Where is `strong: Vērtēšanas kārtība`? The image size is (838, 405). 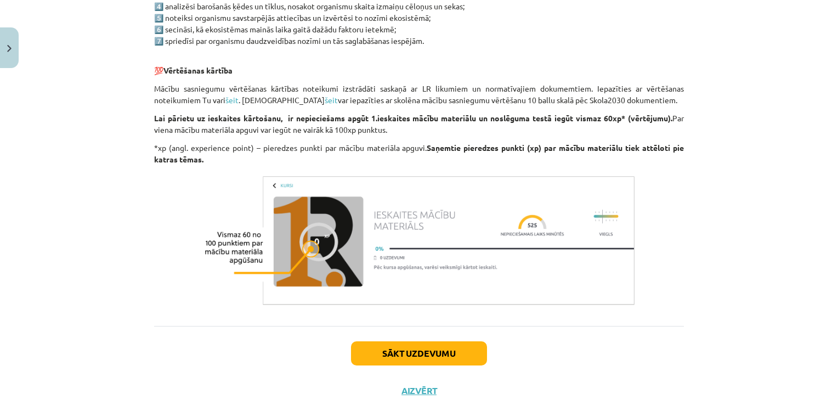
strong: Vērtēšanas kārtība is located at coordinates (198, 70).